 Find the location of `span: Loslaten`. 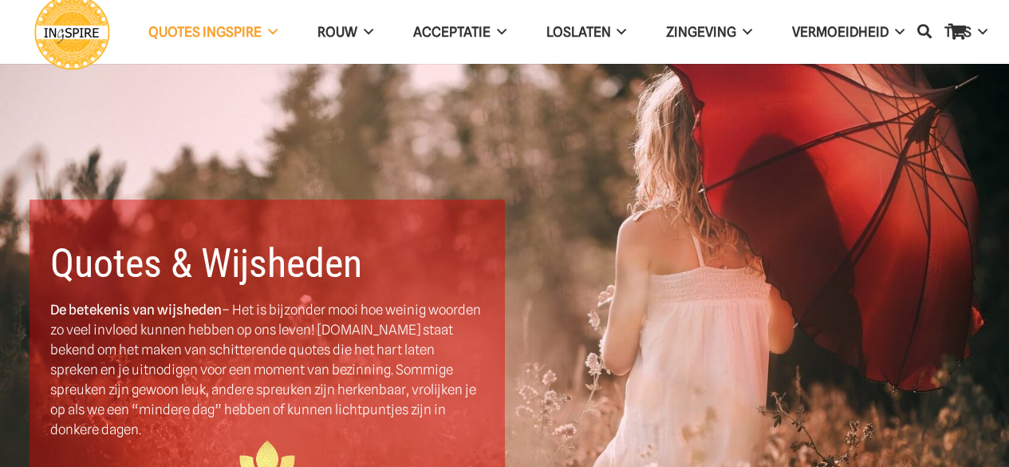

span: Loslaten is located at coordinates (578, 32).